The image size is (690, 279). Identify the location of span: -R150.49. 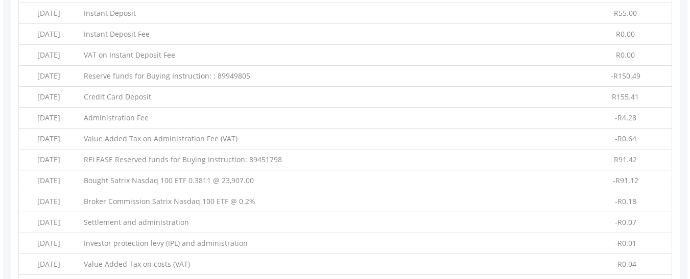
(626, 76).